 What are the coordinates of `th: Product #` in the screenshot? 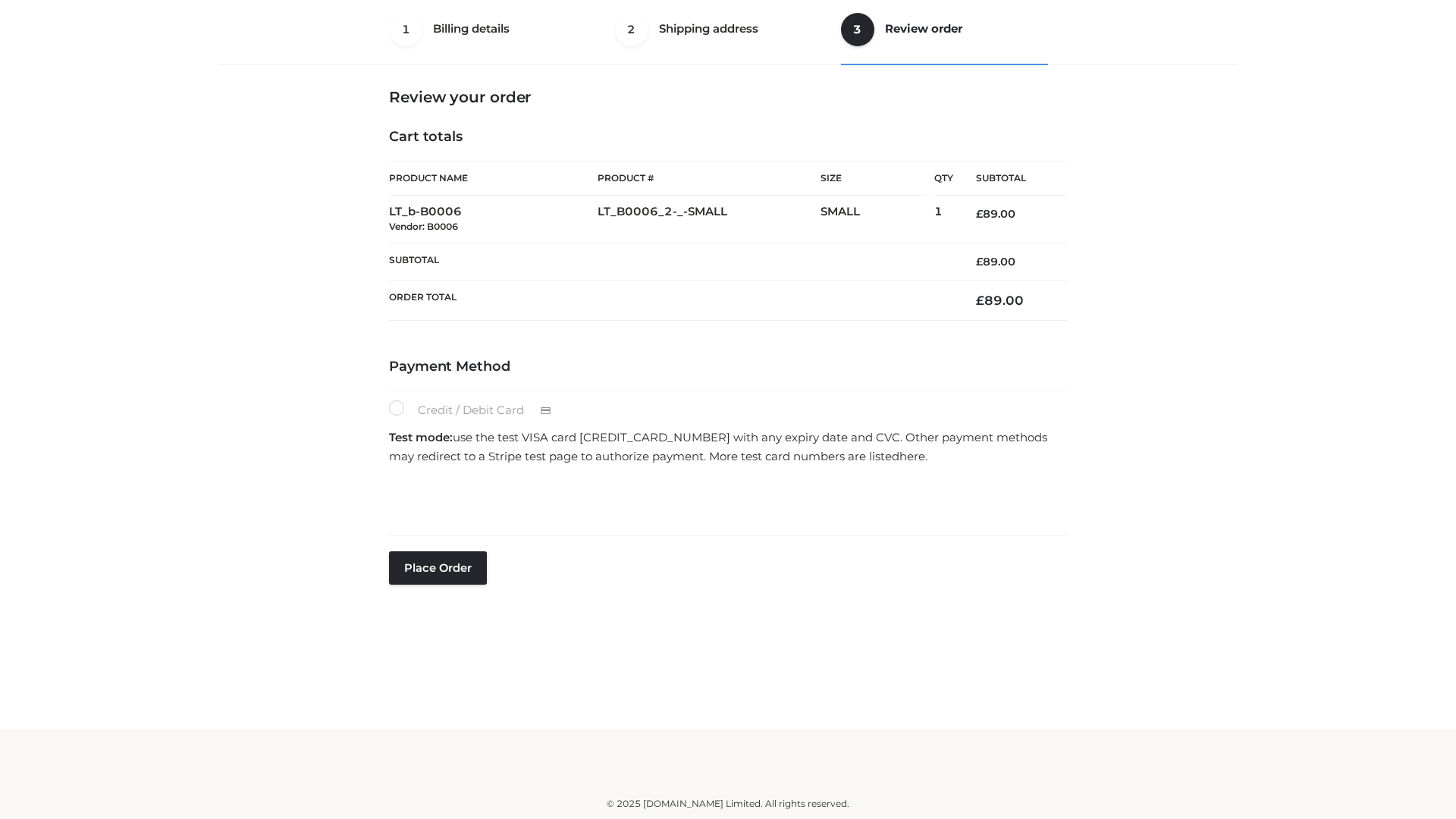 It's located at (709, 178).